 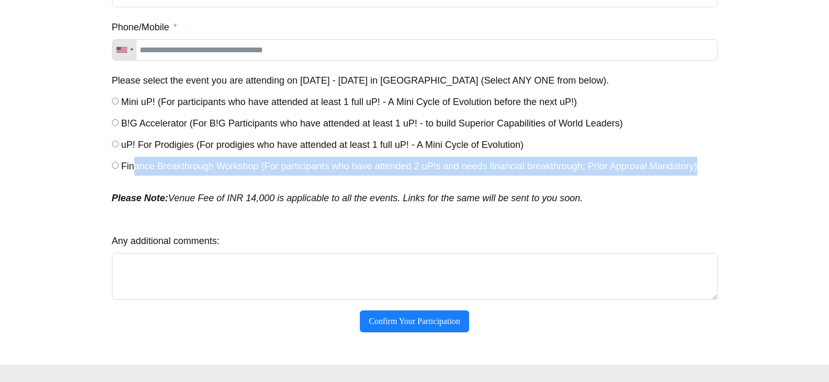 What do you see at coordinates (115, 101) in the screenshot?
I see `input: Mini uP! (For participants who have attended at least 1 full uP! - A Mini Cycle of Evolution befo...` at bounding box center [115, 101].